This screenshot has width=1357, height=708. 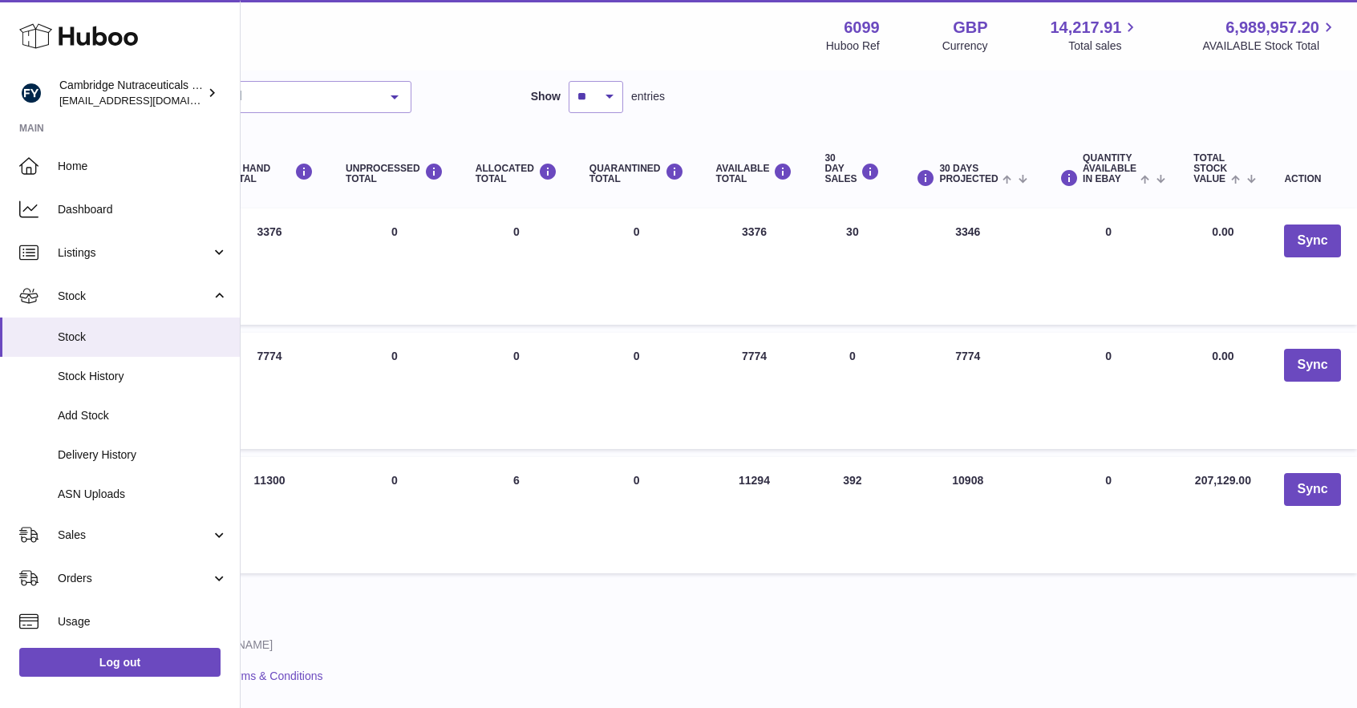 What do you see at coordinates (143, 415) in the screenshot?
I see `span: Add Stock` at bounding box center [143, 415].